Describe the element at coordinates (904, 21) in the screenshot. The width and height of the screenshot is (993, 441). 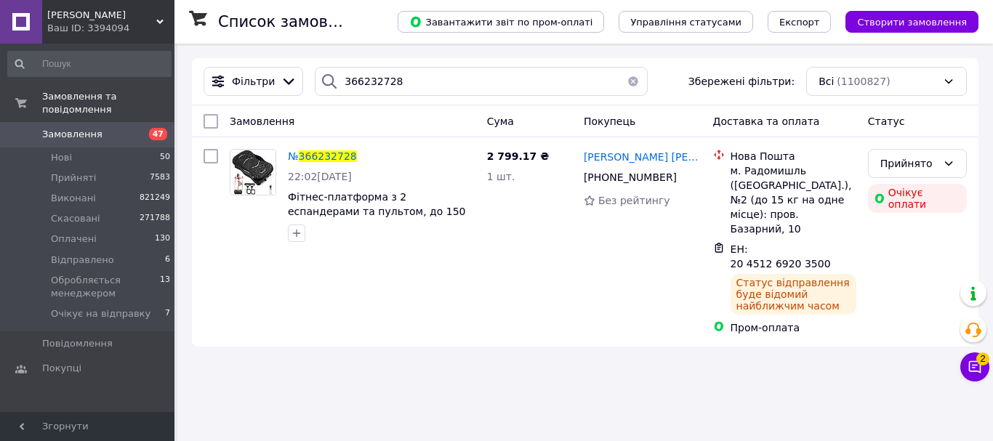
I see `a: Створити замовлення` at that location.